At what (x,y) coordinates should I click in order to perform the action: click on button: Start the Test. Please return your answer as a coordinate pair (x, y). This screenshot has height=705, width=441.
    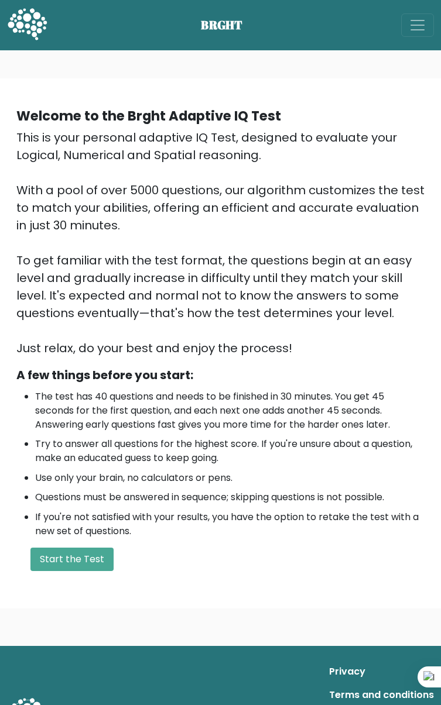
    Looking at the image, I should click on (72, 560).